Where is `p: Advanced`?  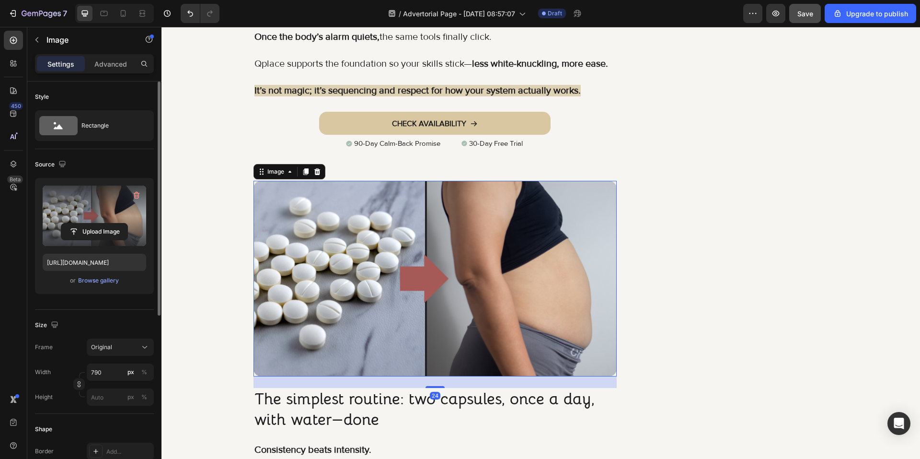
p: Advanced is located at coordinates (111, 64).